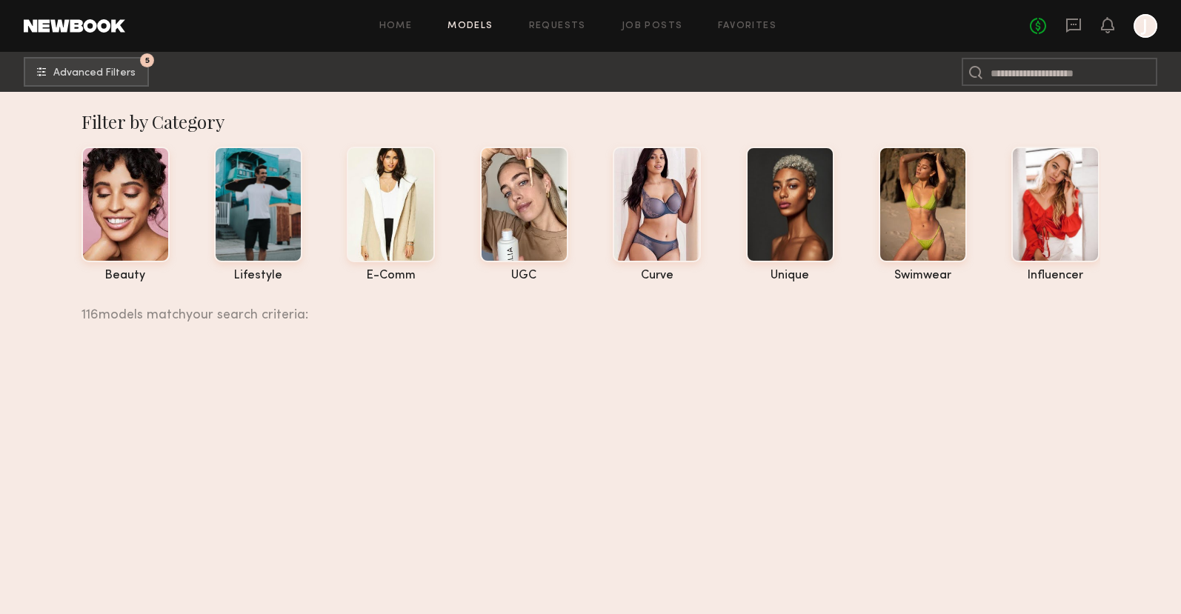 This screenshot has width=1181, height=614. What do you see at coordinates (94, 73) in the screenshot?
I see `span: Advanced Filters` at bounding box center [94, 73].